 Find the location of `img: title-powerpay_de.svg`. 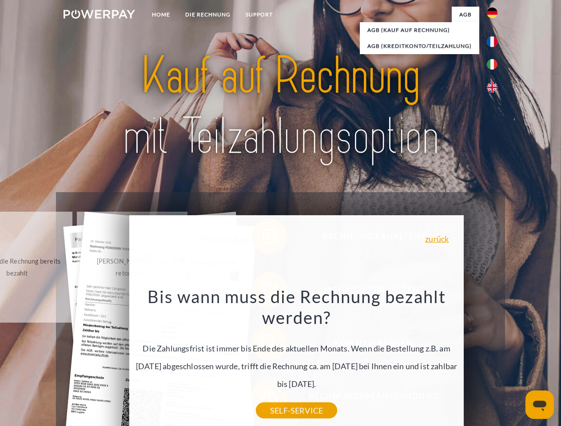

img: title-powerpay_de.svg is located at coordinates (280, 106).